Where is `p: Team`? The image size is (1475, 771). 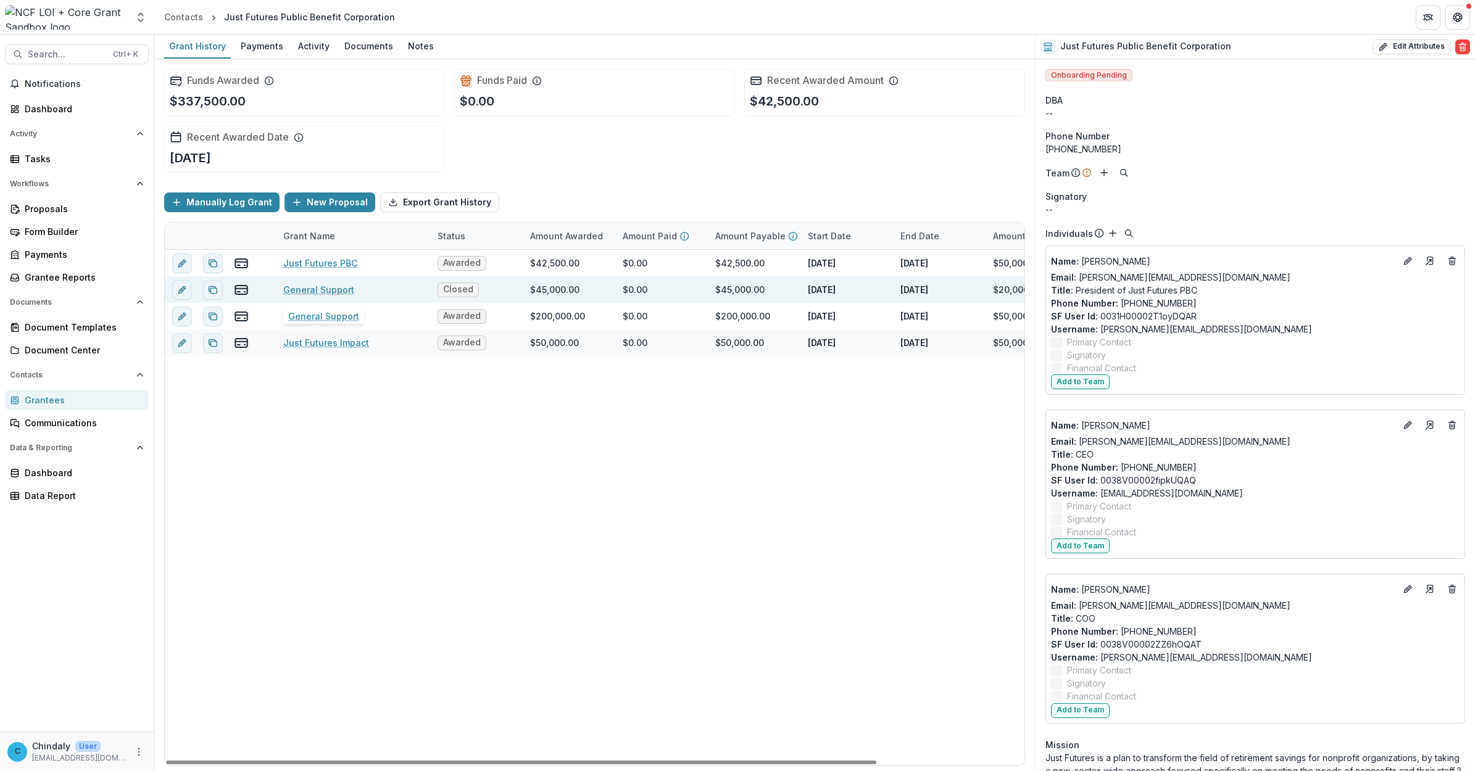 p: Team is located at coordinates (1057, 173).